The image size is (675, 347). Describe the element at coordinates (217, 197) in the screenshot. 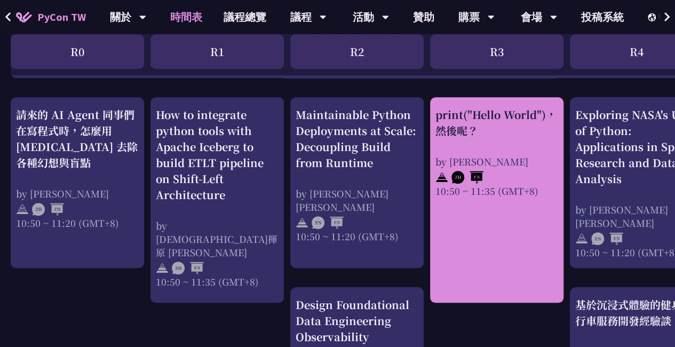

I see `a: How to integrate python tools with Apache Iceberg to build ETLT pipeline on Shift-Left Architectu...` at that location.